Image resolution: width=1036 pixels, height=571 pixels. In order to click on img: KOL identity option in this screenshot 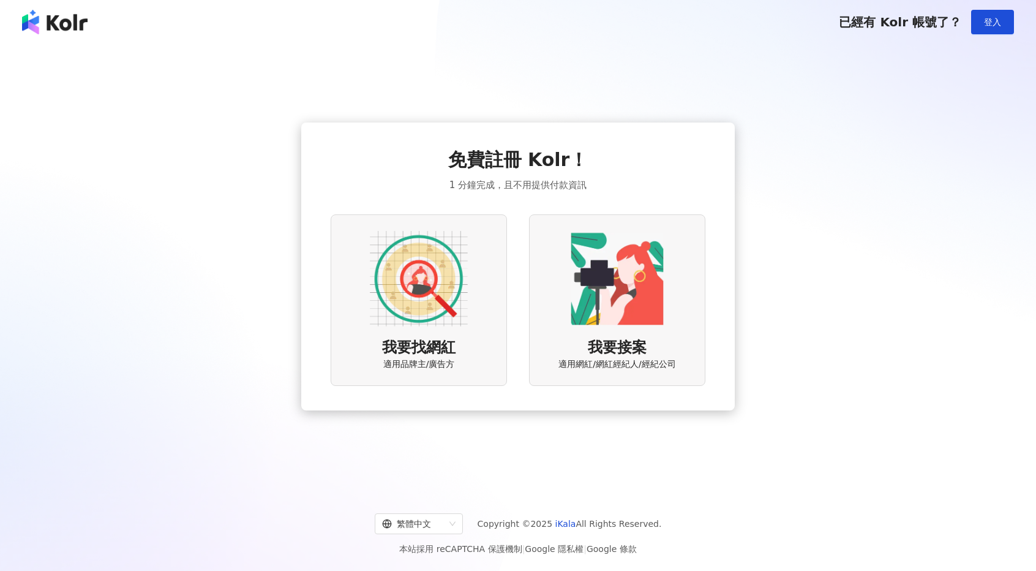, I will do `click(617, 279)`.